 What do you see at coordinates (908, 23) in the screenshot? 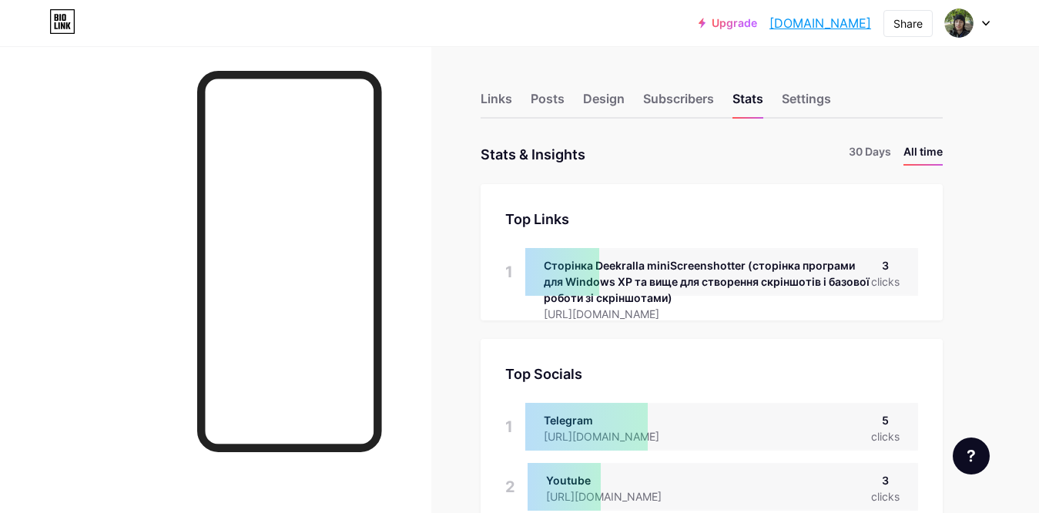
I see `div: Share` at bounding box center [908, 23].